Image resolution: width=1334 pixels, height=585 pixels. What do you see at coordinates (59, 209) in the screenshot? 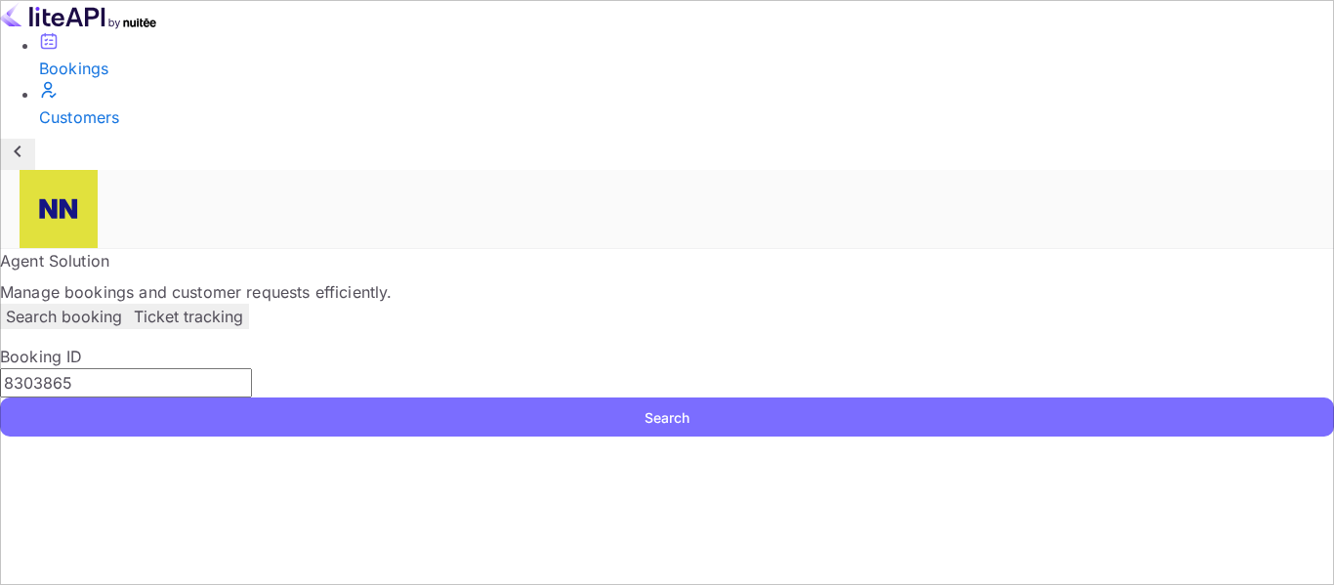
I see `img: N/A N/A` at bounding box center [59, 209].